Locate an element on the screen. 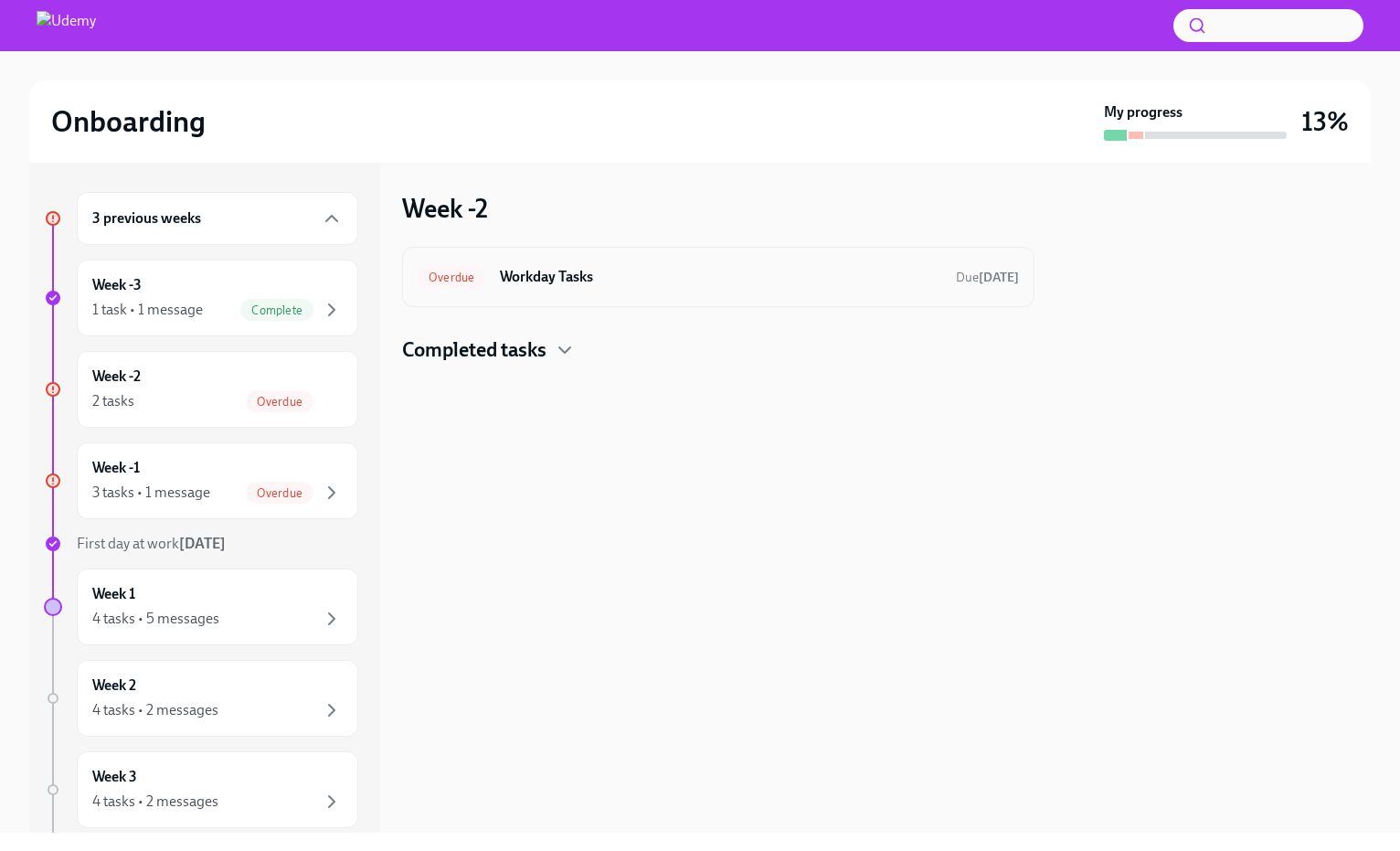  h3: Week -2 is located at coordinates (445, 208).